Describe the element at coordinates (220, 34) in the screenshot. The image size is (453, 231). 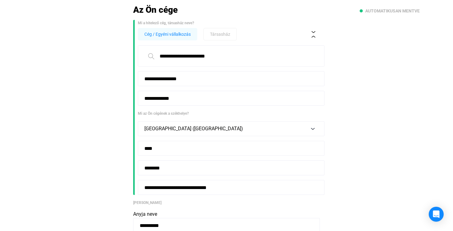
I see `span: Társasház` at that location.